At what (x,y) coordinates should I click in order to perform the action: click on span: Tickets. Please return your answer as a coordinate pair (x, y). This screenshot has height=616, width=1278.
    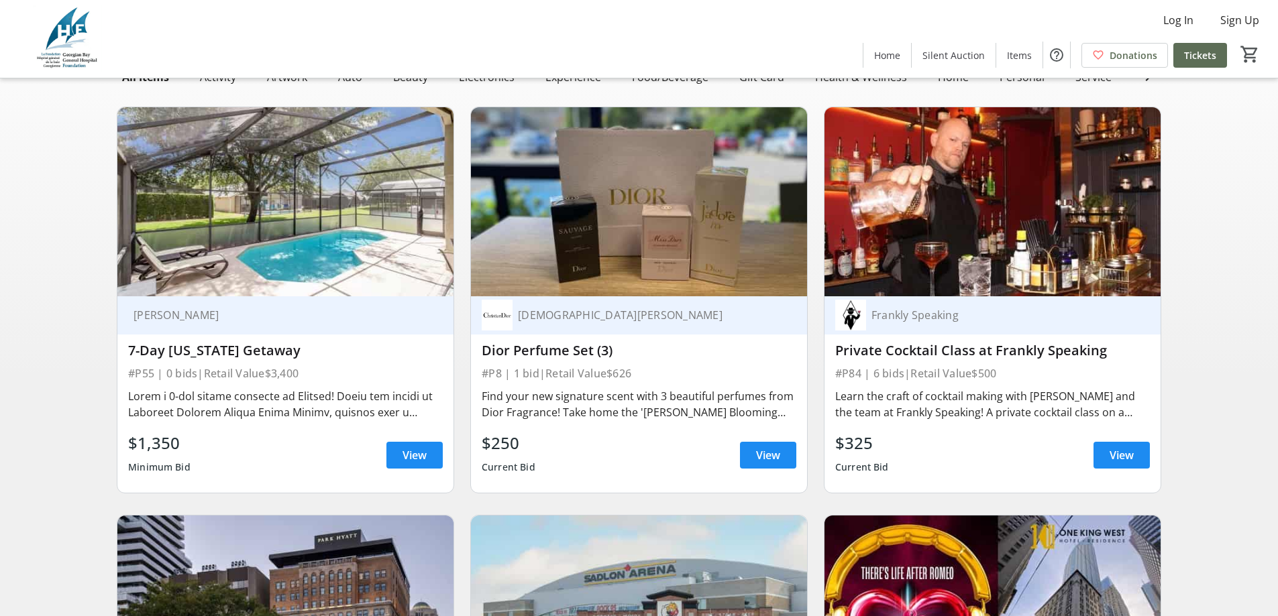
    Looking at the image, I should click on (1200, 55).